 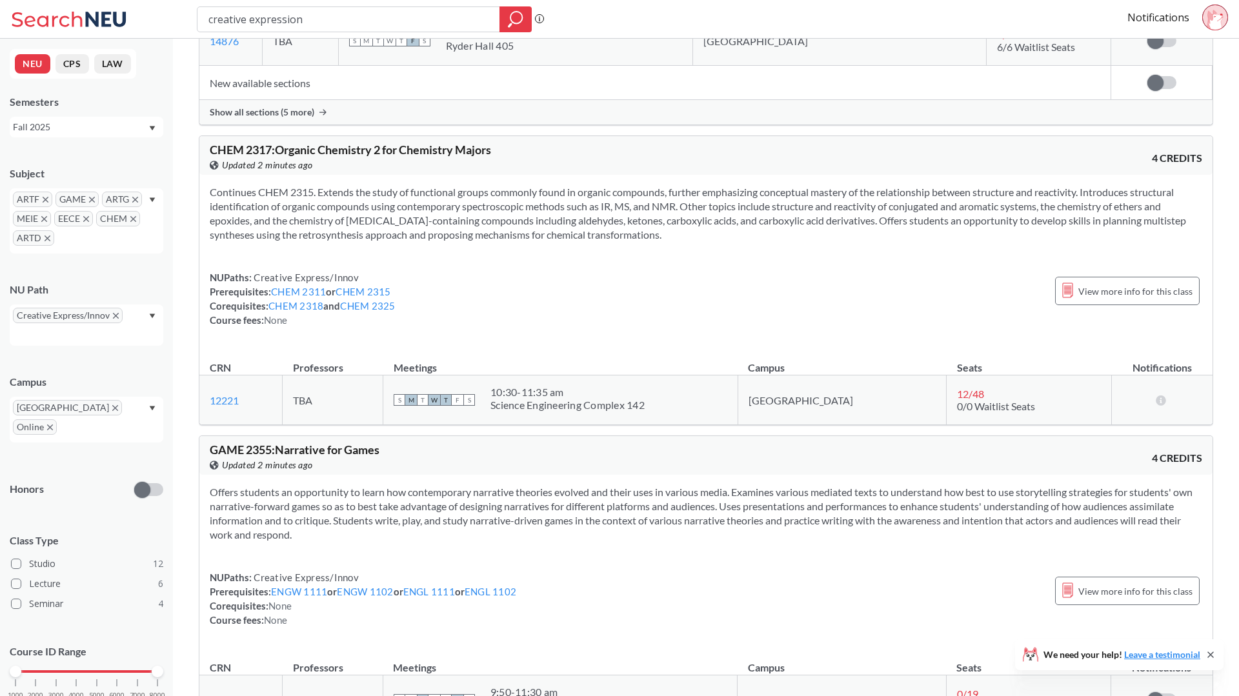 I want to click on a: CHEM 2315, so click(x=363, y=292).